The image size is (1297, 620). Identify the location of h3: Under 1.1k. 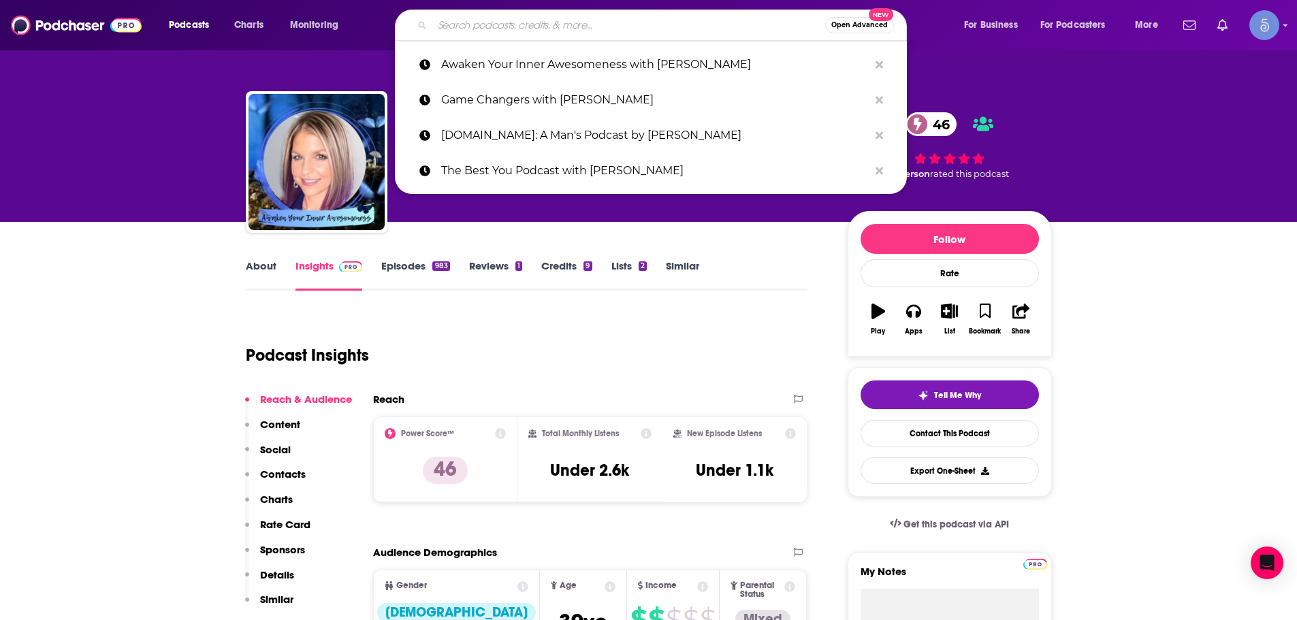
(734, 470).